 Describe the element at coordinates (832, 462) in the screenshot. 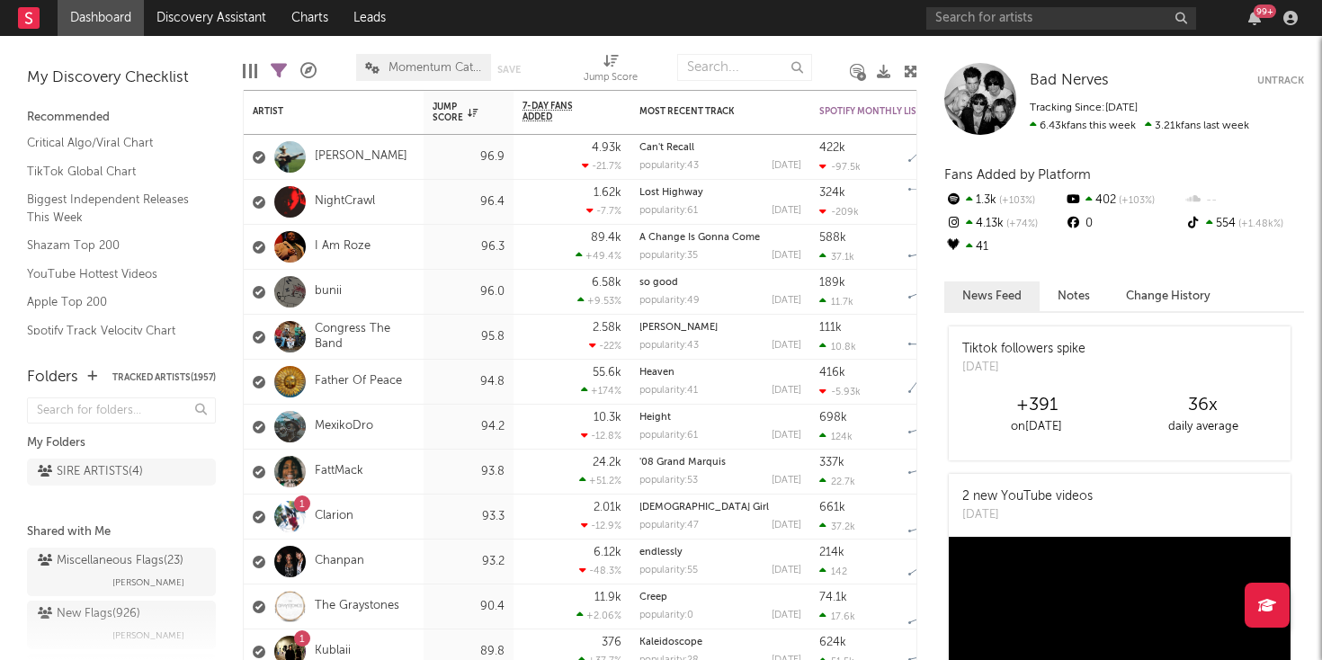

I see `div: 337k` at that location.